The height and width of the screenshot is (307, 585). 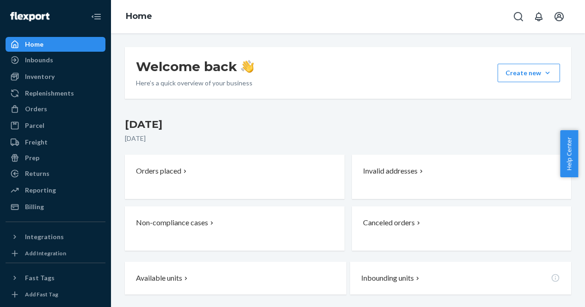 I want to click on a: Add Fast Tag, so click(x=55, y=295).